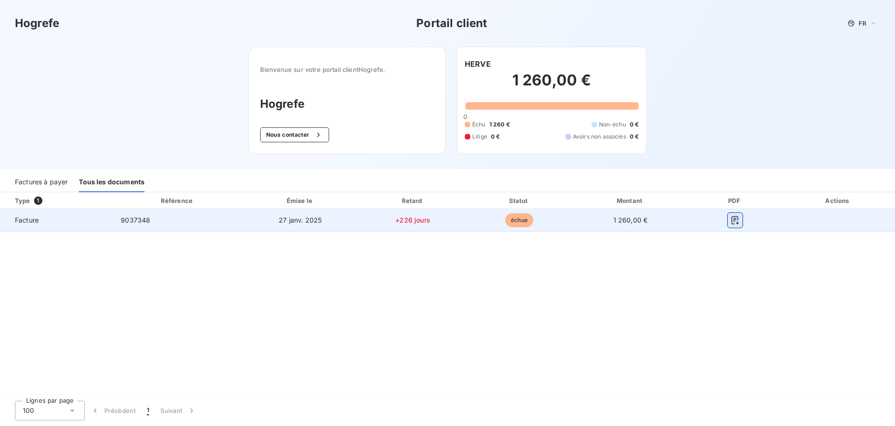 The height and width of the screenshot is (426, 895). What do you see at coordinates (520, 201) in the screenshot?
I see `div: Statut` at bounding box center [520, 201].